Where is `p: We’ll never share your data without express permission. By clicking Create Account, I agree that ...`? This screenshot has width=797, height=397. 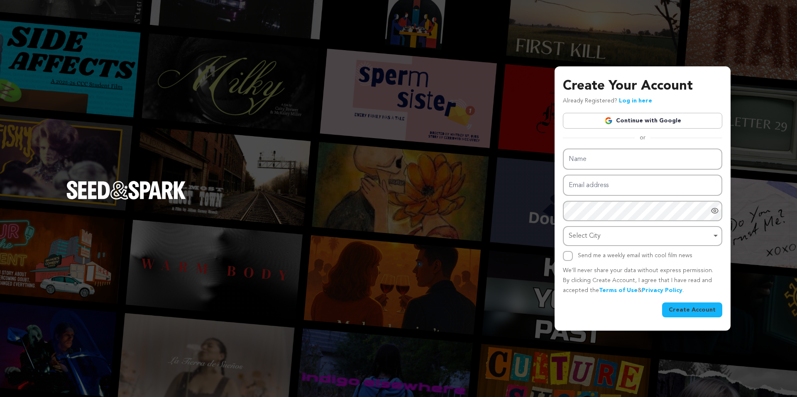 p: We’ll never share your data without express permission. By clicking Create Account, I agree that ... is located at coordinates (643, 281).